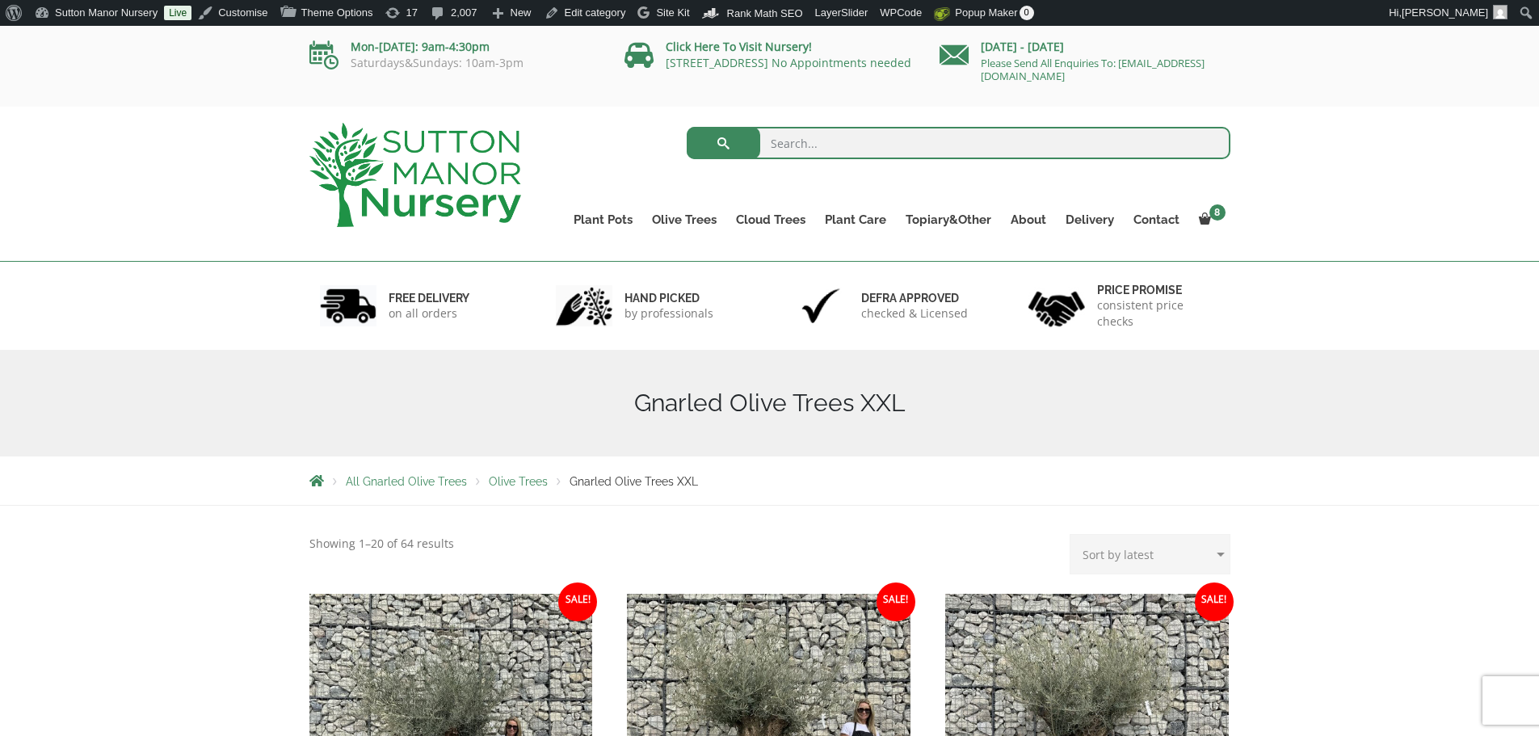  What do you see at coordinates (771, 220) in the screenshot?
I see `a: Cloud Trees` at bounding box center [771, 220].